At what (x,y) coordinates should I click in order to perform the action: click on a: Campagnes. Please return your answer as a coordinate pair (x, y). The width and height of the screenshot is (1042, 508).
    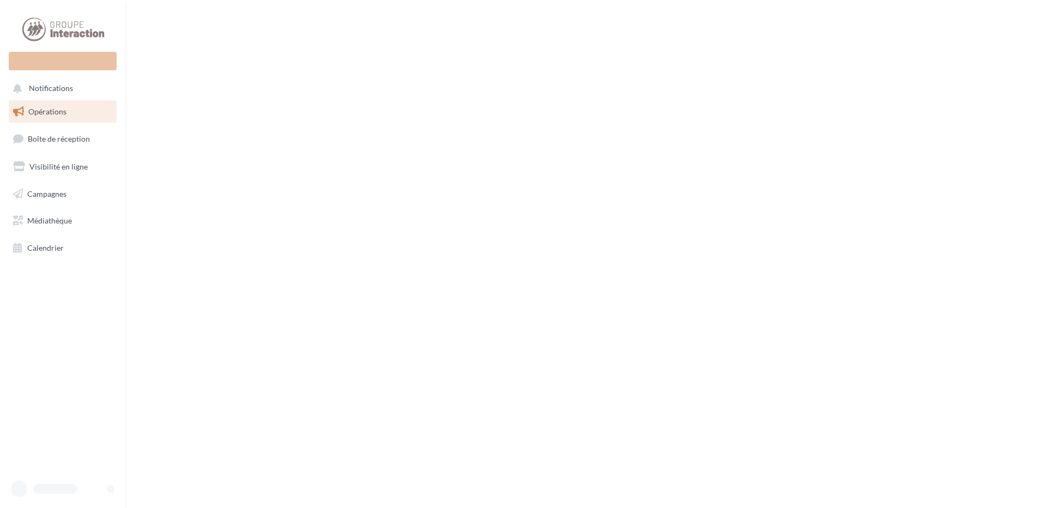
    Looking at the image, I should click on (63, 194).